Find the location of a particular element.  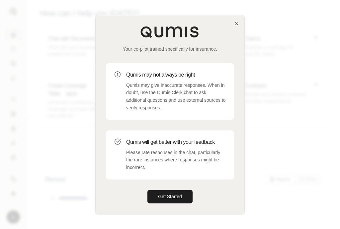

p: Please rate responses in the chat, particularly the rare instances where responses might be incor... is located at coordinates (176, 160).